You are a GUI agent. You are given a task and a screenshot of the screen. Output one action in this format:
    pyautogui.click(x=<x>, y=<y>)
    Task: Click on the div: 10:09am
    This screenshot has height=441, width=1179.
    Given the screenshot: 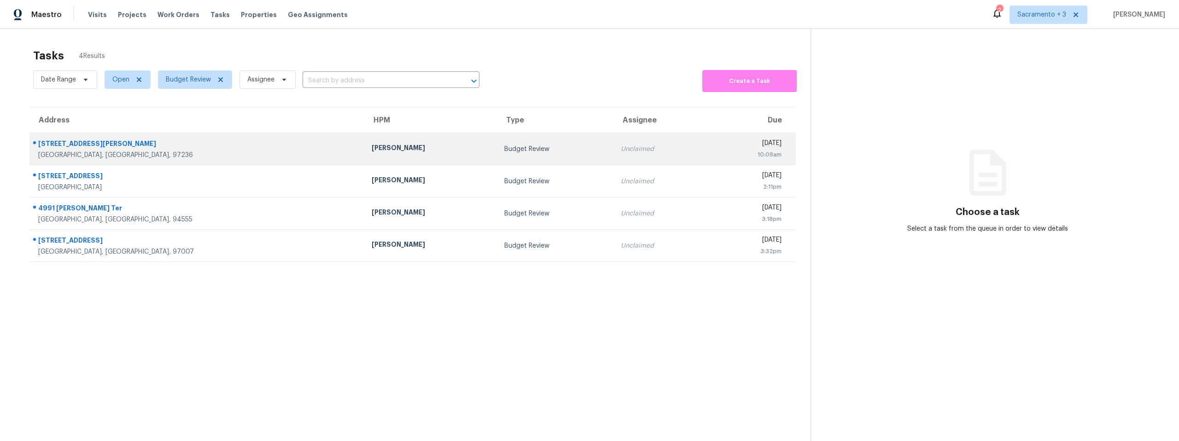 What is the action you would take?
    pyautogui.click(x=748, y=155)
    